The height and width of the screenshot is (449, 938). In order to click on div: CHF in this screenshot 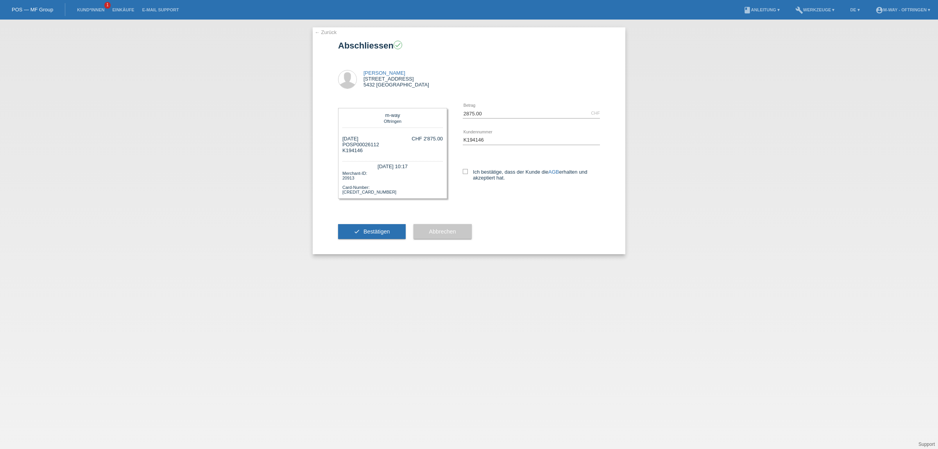, I will do `click(595, 113)`.